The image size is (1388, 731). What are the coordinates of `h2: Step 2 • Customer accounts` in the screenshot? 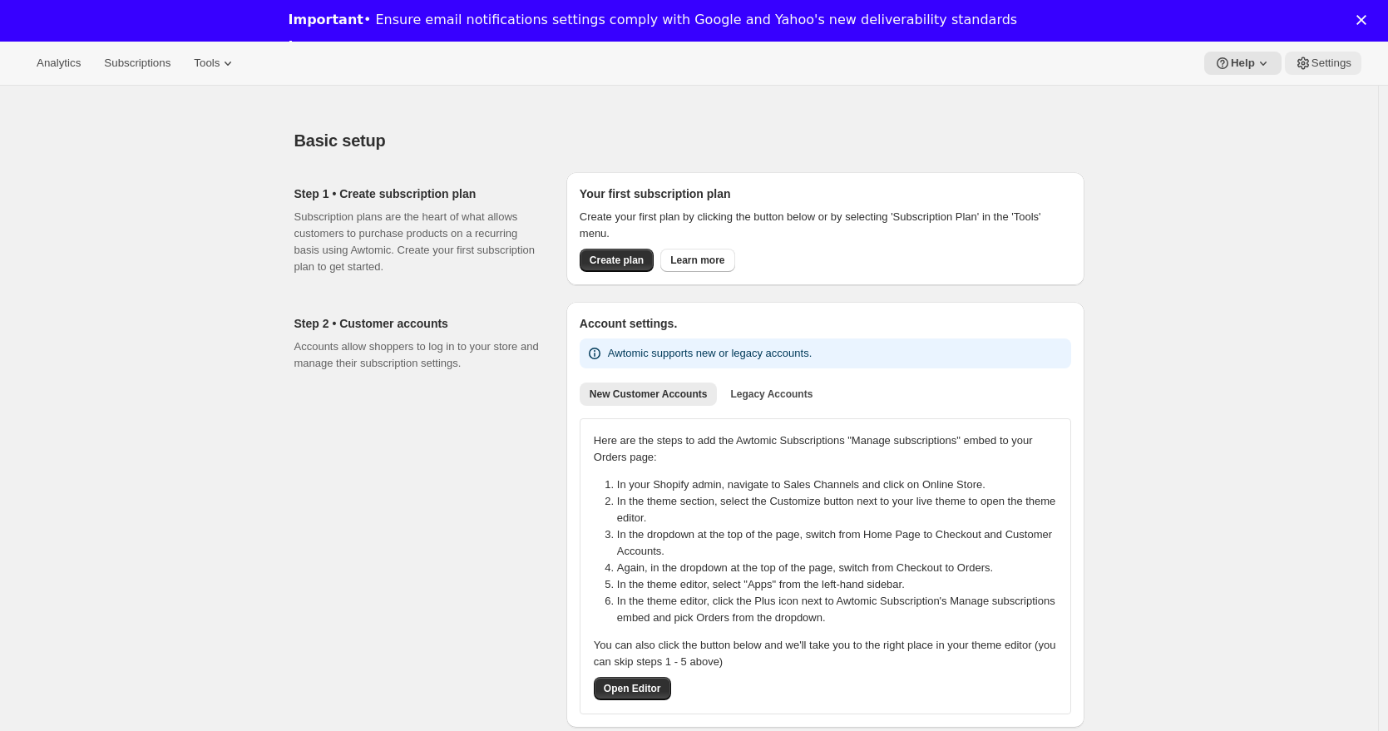 It's located at (417, 323).